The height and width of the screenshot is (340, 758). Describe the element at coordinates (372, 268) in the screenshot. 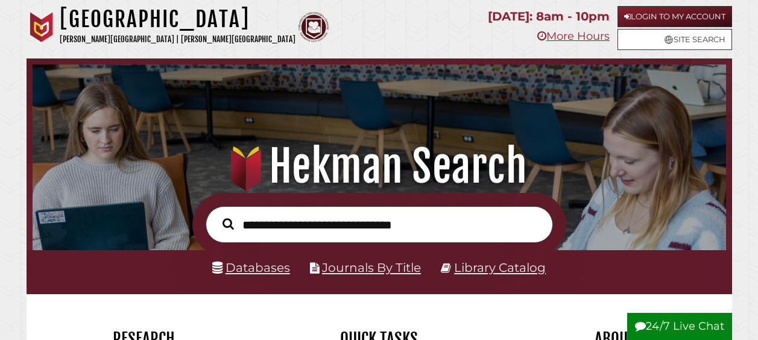

I see `a: Journals By Title` at that location.